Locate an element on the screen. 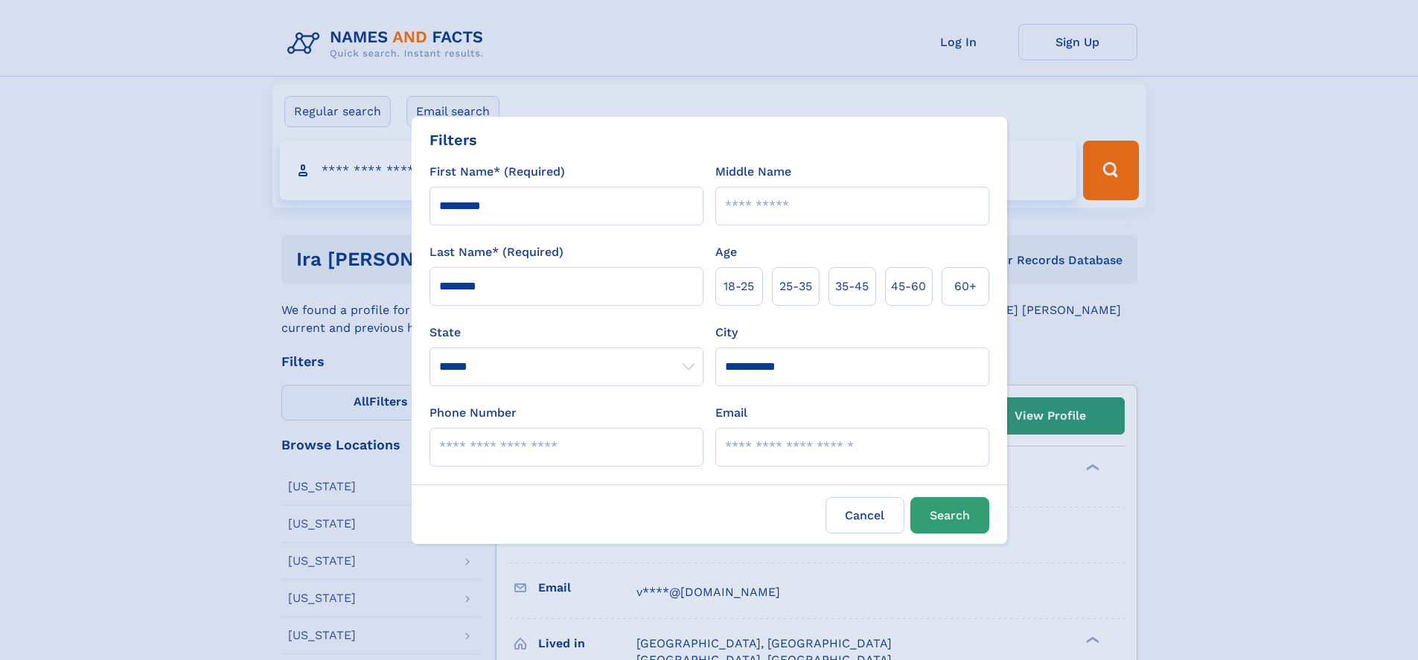  label: Age is located at coordinates (726, 252).